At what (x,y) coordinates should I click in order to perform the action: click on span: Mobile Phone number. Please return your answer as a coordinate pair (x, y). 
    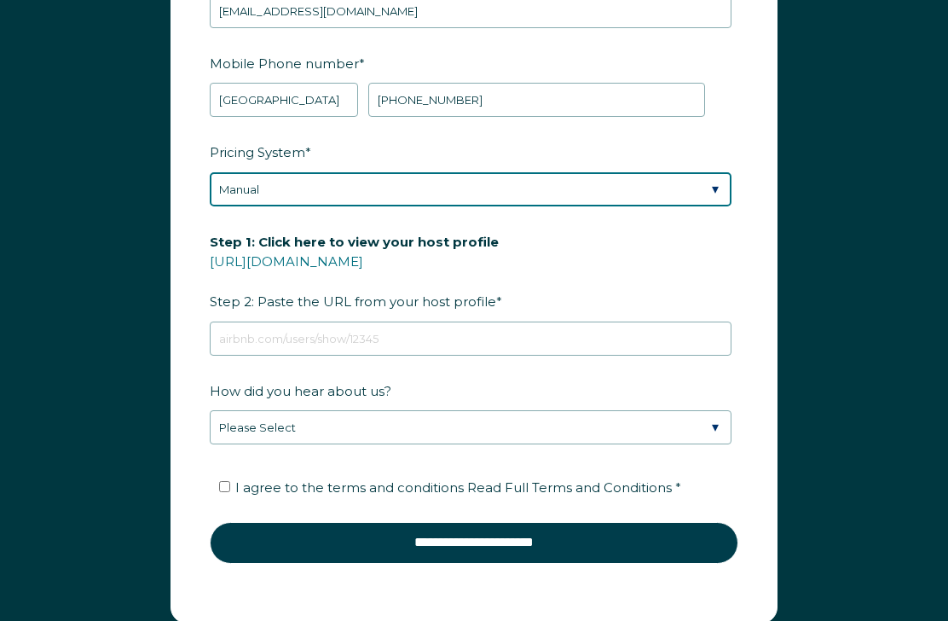
    Looking at the image, I should click on (284, 64).